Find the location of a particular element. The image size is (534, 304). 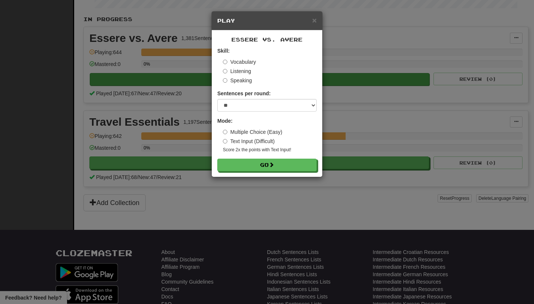

h5: Play is located at coordinates (267, 21).